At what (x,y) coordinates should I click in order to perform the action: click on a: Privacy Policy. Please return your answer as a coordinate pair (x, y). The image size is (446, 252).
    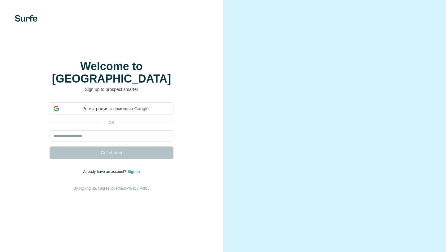
    Looking at the image, I should click on (138, 188).